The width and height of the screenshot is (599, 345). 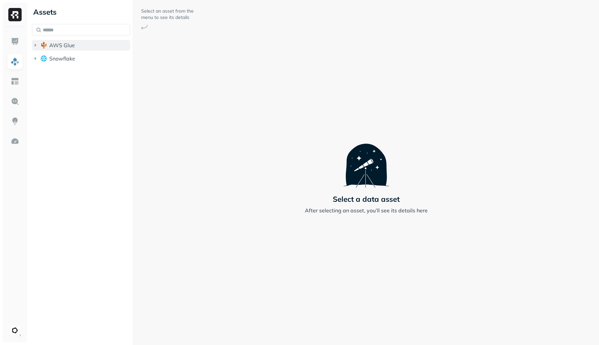 What do you see at coordinates (15, 42) in the screenshot?
I see `img: Dashboard` at bounding box center [15, 42].